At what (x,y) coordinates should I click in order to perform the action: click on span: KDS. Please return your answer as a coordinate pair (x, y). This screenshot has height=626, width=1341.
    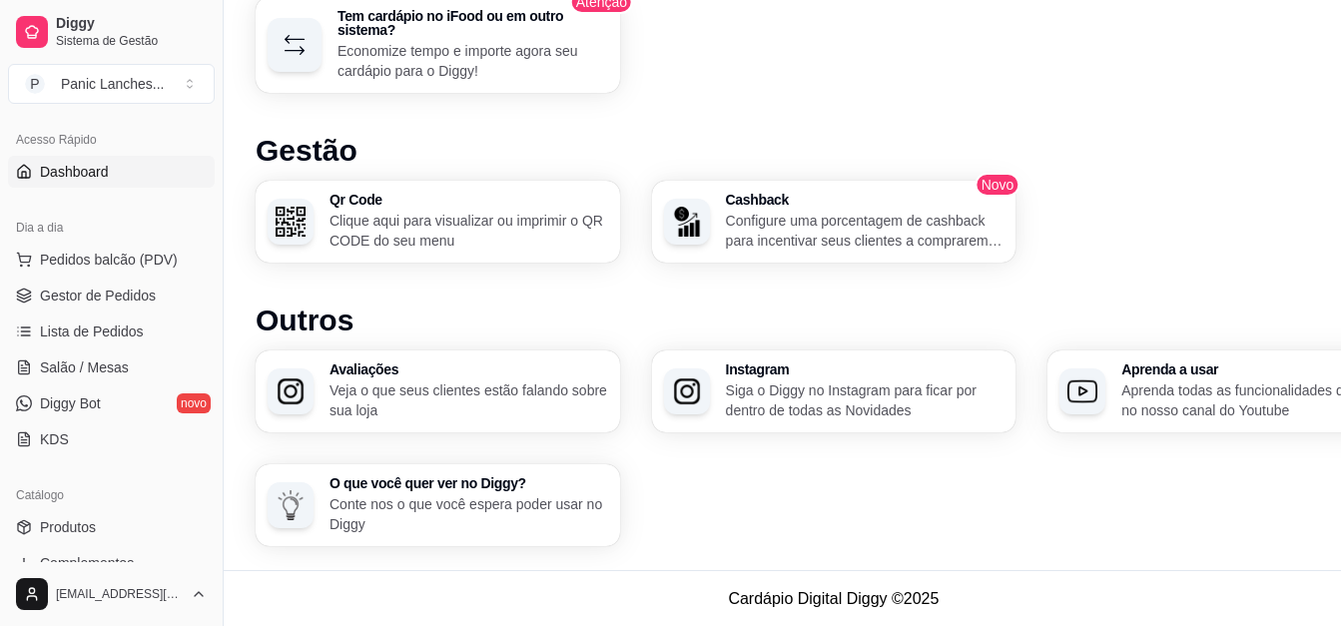
    Looking at the image, I should click on (54, 439).